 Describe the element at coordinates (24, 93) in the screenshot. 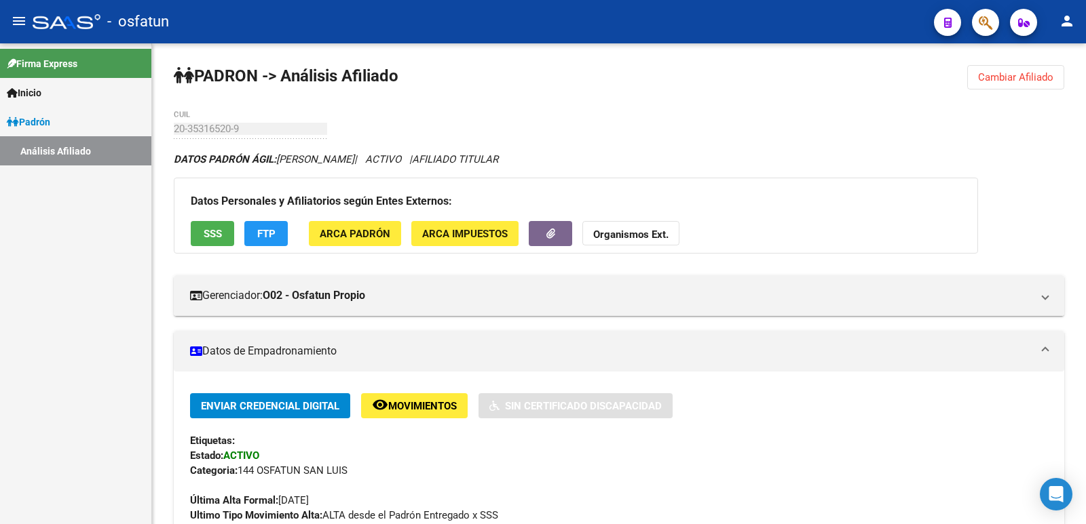

I see `span: Inicio` at that location.